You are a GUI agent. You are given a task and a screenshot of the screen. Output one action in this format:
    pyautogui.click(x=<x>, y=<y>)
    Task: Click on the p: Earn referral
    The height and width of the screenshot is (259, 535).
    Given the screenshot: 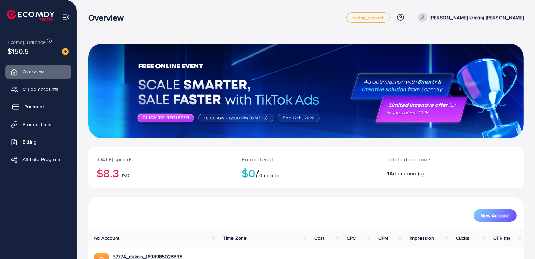 What is the action you would take?
    pyautogui.click(x=306, y=159)
    